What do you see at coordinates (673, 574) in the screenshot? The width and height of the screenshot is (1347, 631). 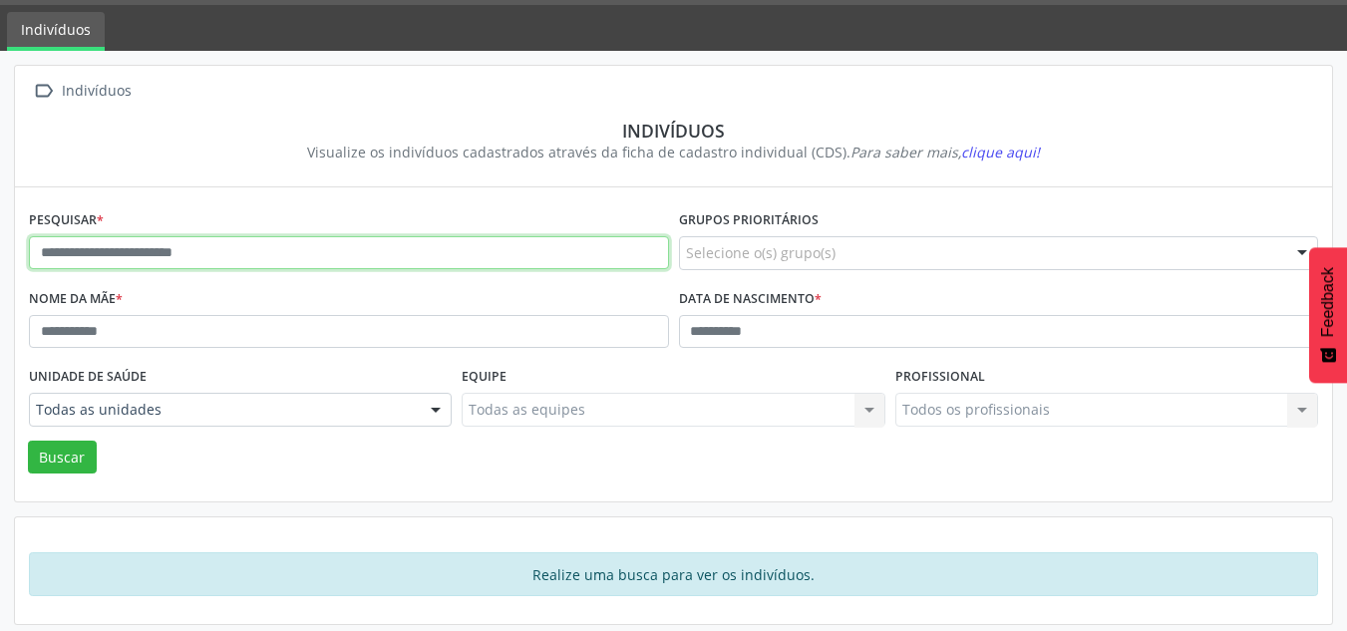 I see `div: Realize uma busca para ver os indivíduos.` at bounding box center [673, 574].